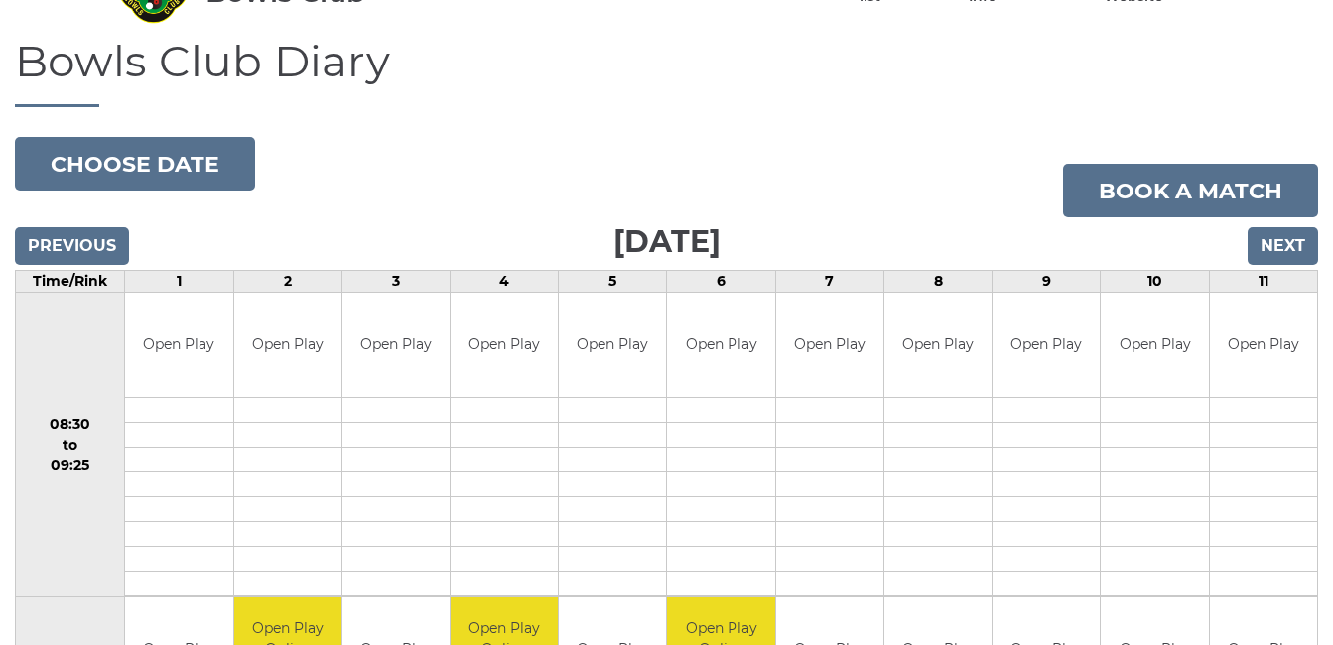 This screenshot has height=645, width=1333. What do you see at coordinates (70, 282) in the screenshot?
I see `td: Time/Rink` at bounding box center [70, 282].